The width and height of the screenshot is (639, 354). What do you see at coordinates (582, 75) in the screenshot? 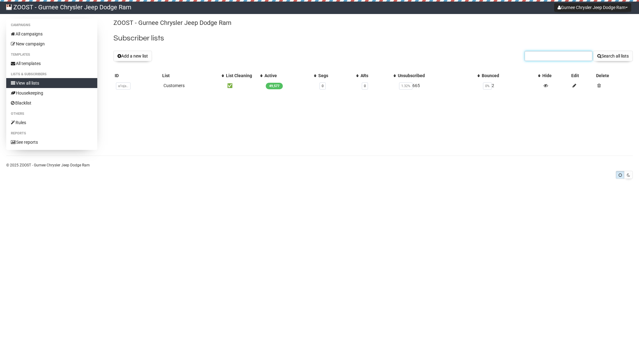
I see `th: Edit: No sort applied, sorting is disabled` at bounding box center [582, 75].